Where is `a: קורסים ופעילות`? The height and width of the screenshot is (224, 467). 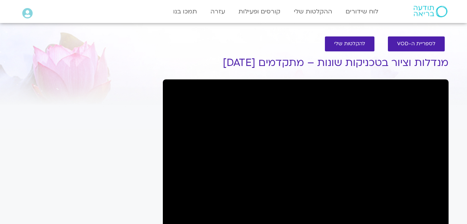 a: קורסים ופעילות is located at coordinates (259, 12).